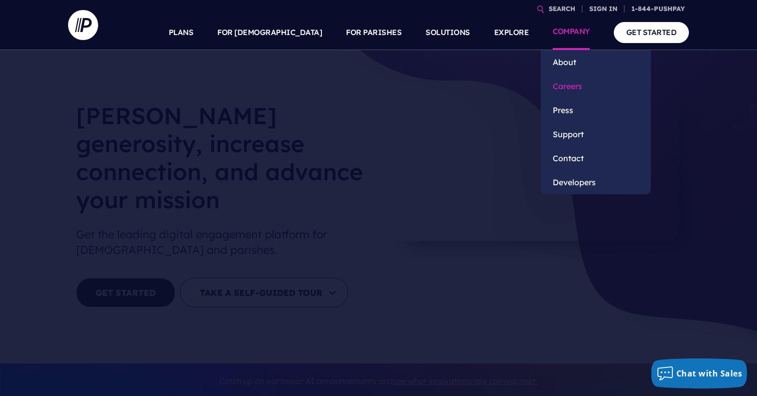 This screenshot has height=396, width=757. I want to click on a: COMPANY, so click(572, 33).